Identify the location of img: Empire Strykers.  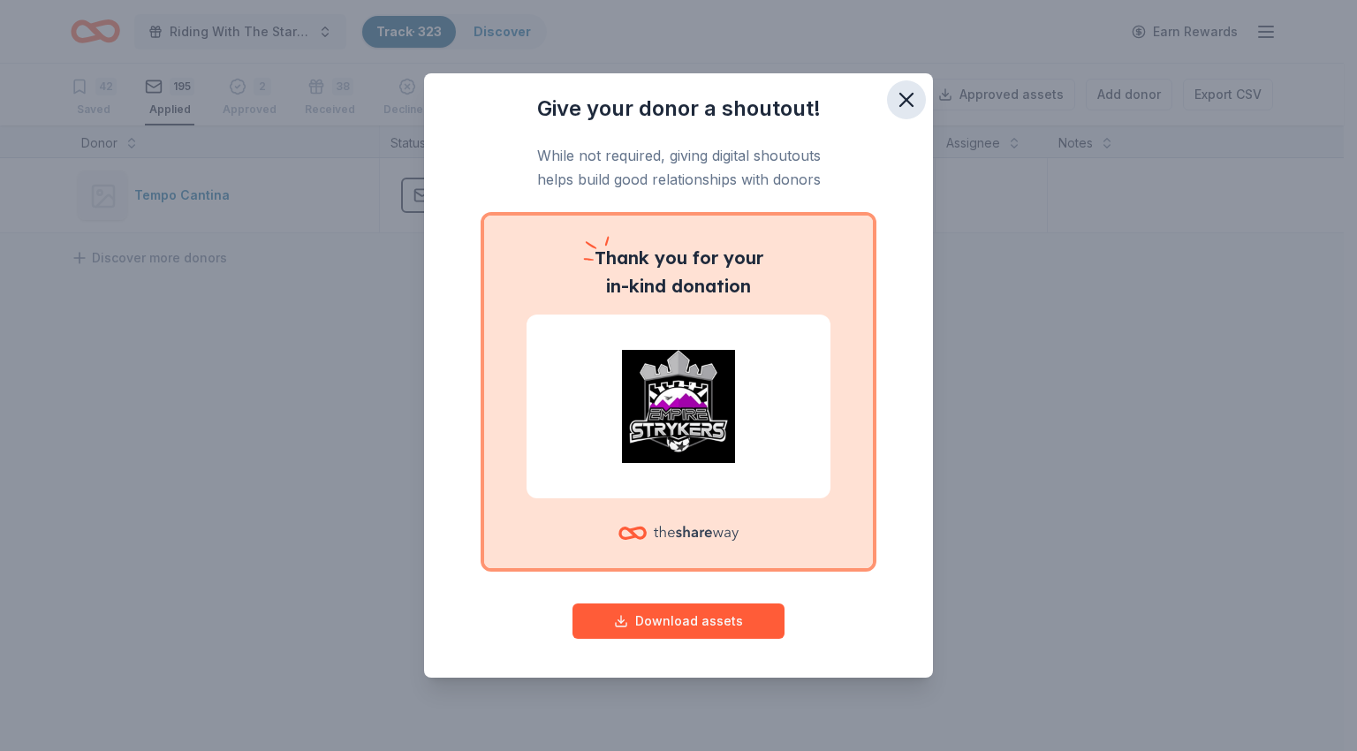
(678, 406).